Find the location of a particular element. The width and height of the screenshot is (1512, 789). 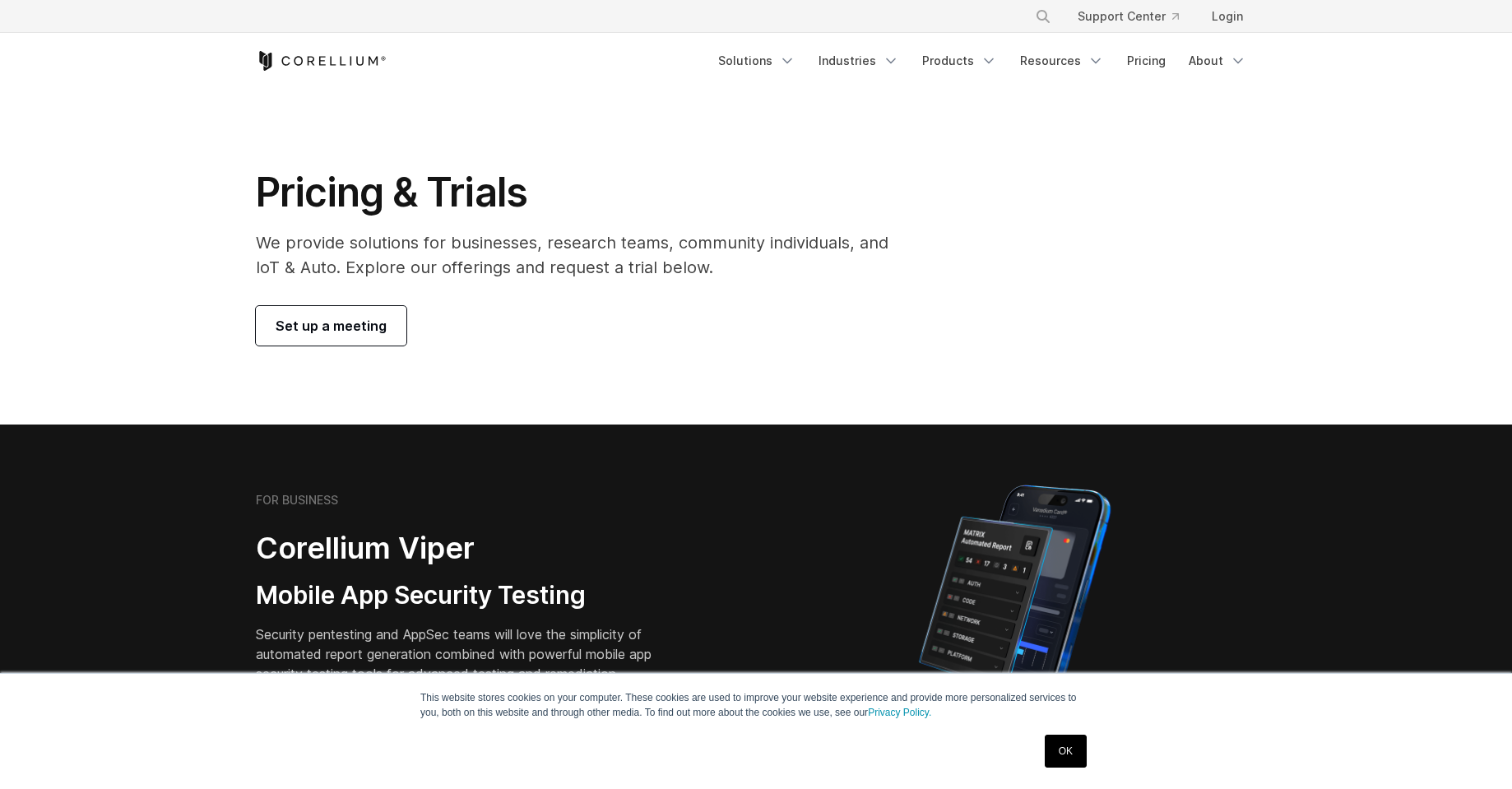

p: Security pentesting and AppSec teams will love the simplicity of automated report generation comb... is located at coordinates (466, 654).